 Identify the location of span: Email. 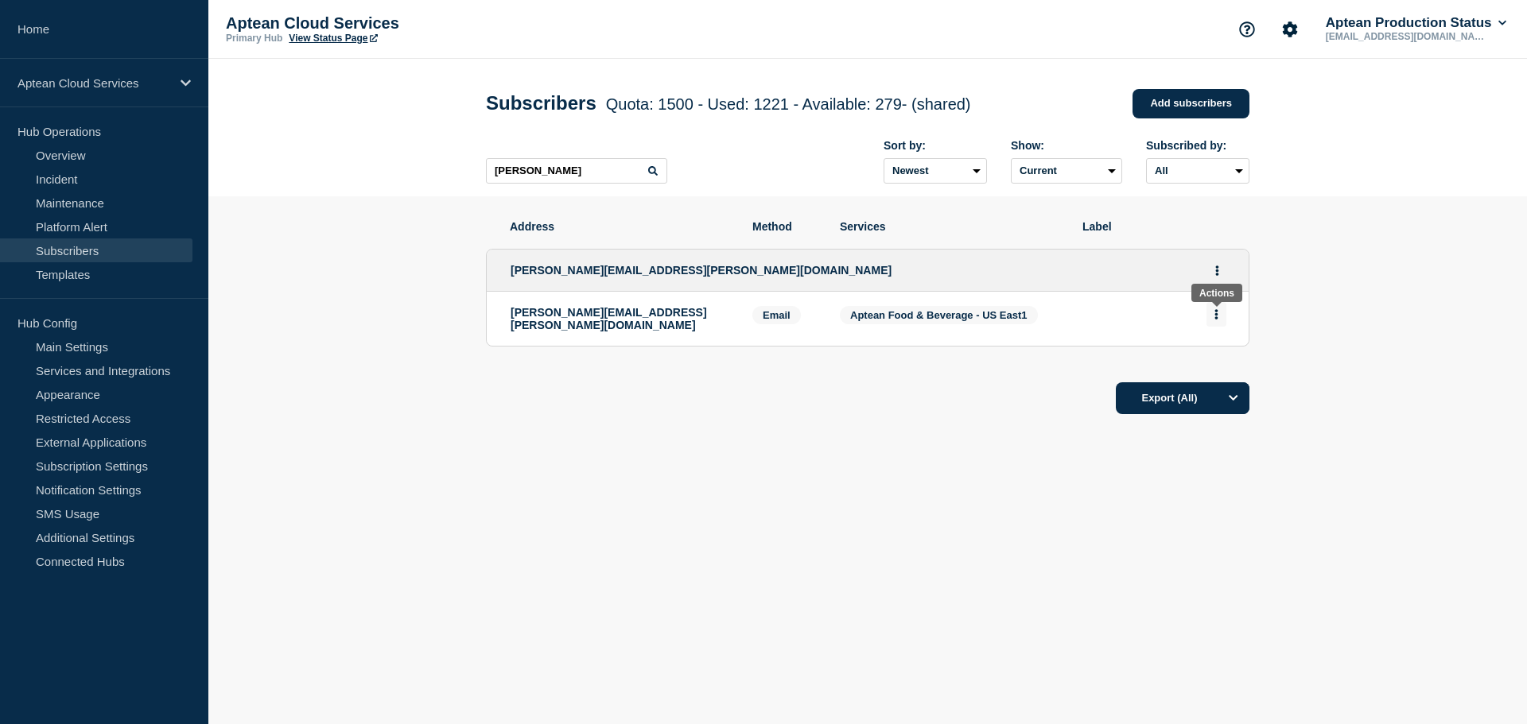
(776, 315).